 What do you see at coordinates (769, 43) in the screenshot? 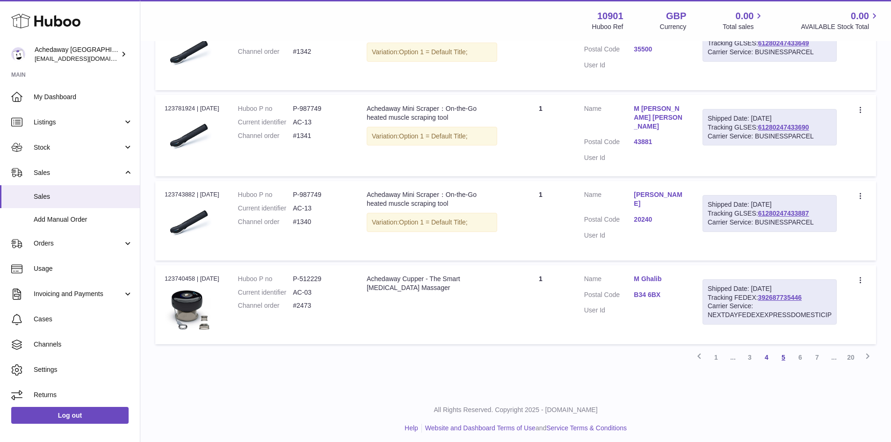
I see `div: Tracking GLSES:` at bounding box center [769, 43].